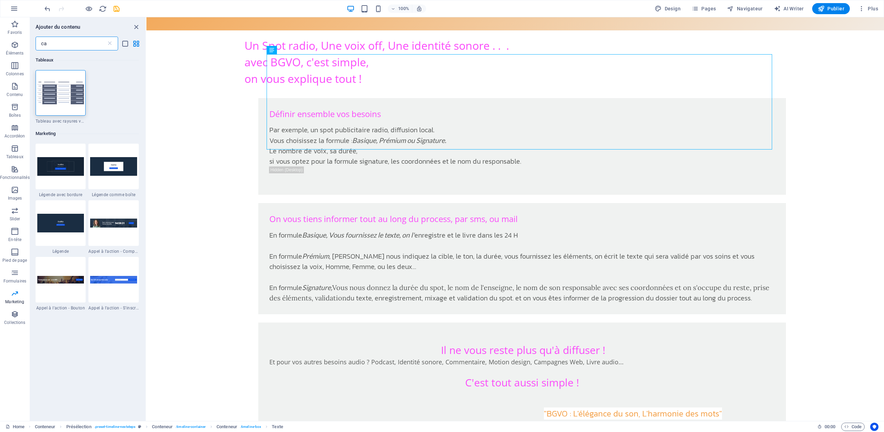  Describe the element at coordinates (61, 170) in the screenshot. I see `div: Légende avec bordure` at that location.